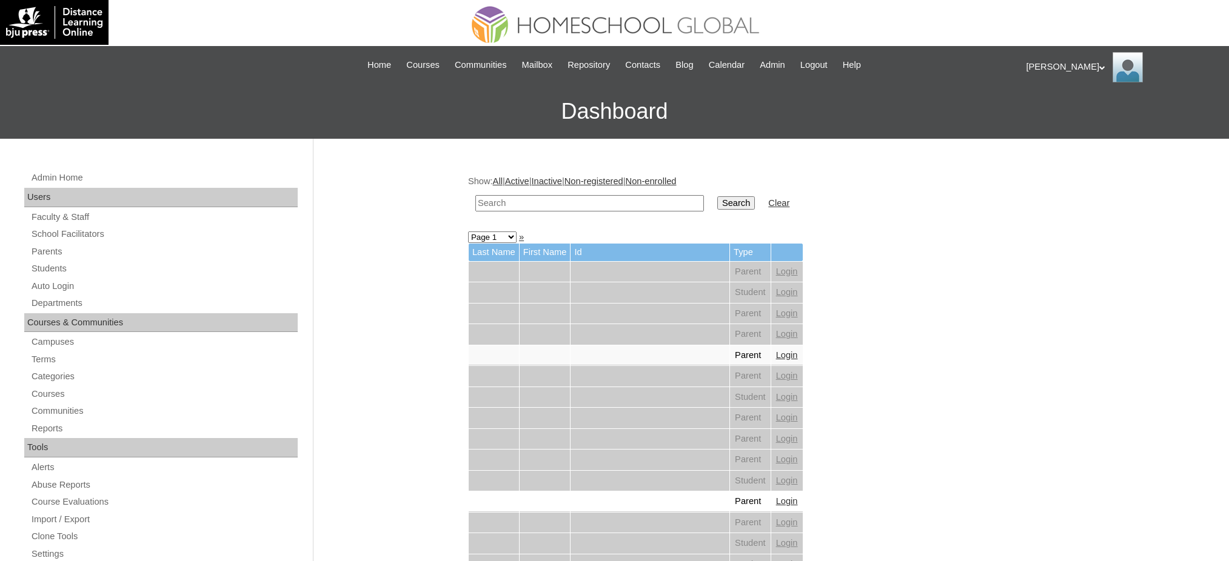 The height and width of the screenshot is (561, 1229). What do you see at coordinates (537, 65) in the screenshot?
I see `span: Mailbox` at bounding box center [537, 65].